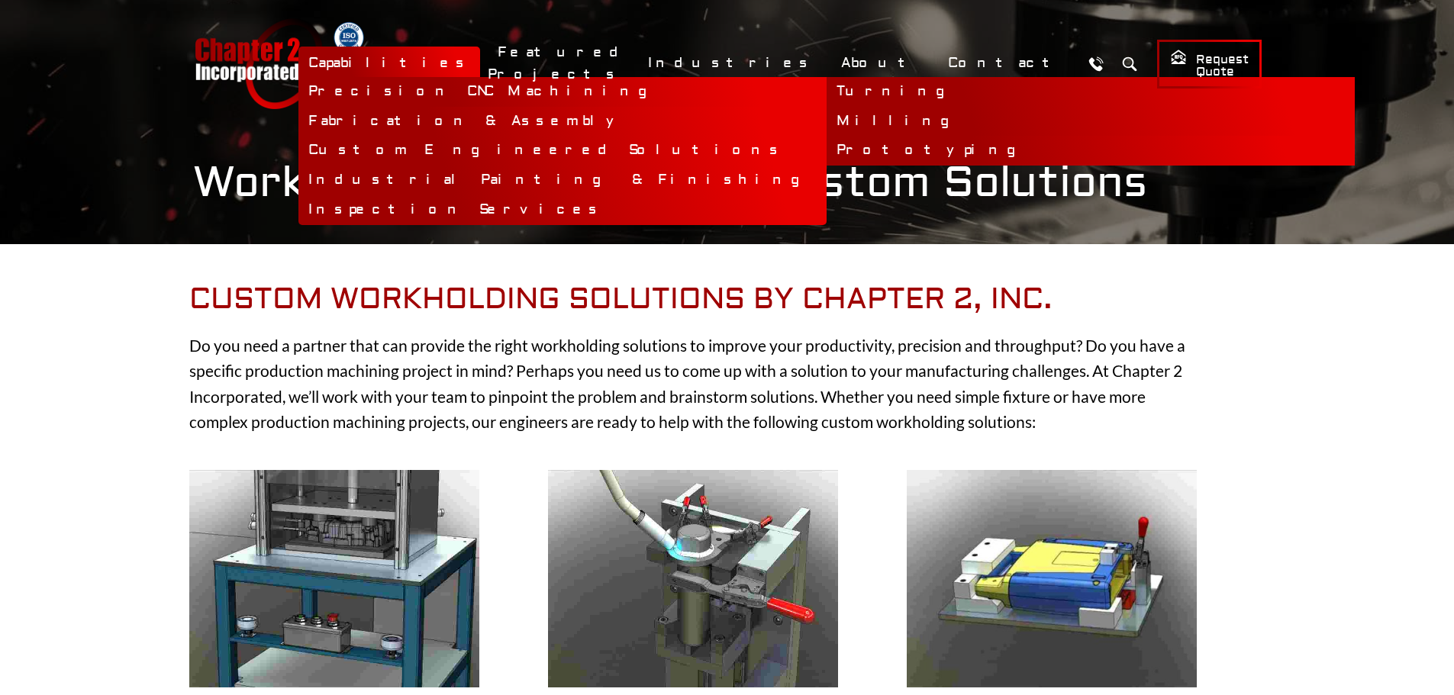 The width and height of the screenshot is (1454, 695). I want to click on a: About, so click(881, 63).